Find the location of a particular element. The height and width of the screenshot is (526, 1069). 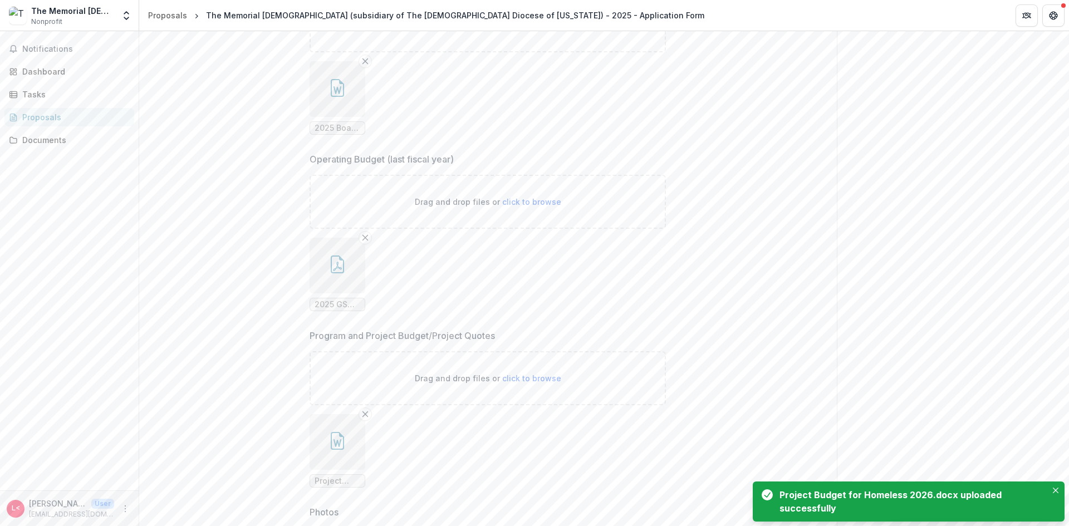

div: Linda Crocker <llbc100@msn.com> is located at coordinates (16, 508).